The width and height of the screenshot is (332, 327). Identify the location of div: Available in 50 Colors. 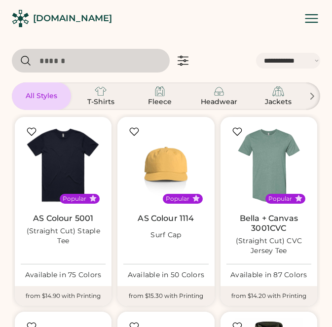
(166, 276).